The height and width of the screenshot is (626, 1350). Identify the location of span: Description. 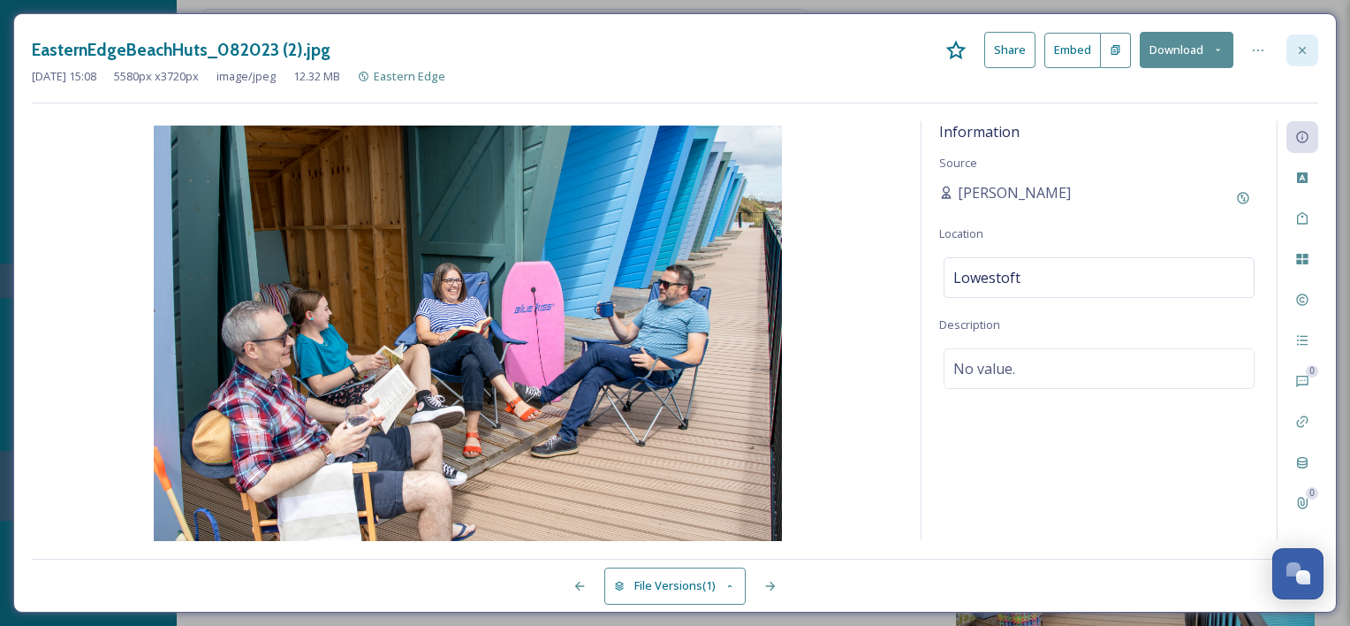
(969, 324).